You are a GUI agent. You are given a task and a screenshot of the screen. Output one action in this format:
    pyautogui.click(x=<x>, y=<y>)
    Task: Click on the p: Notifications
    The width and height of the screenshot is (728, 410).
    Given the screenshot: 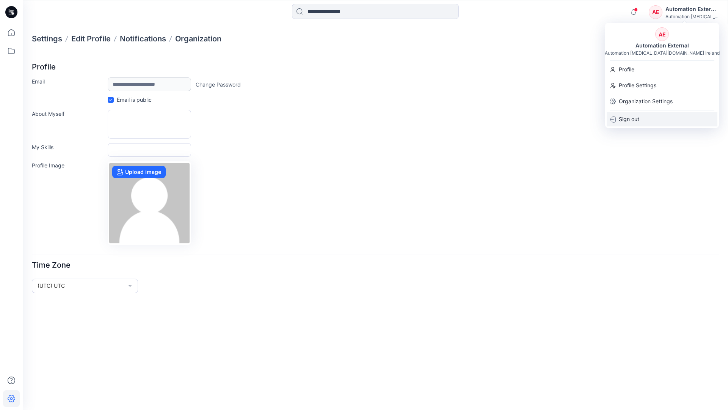 What is the action you would take?
    pyautogui.click(x=143, y=39)
    